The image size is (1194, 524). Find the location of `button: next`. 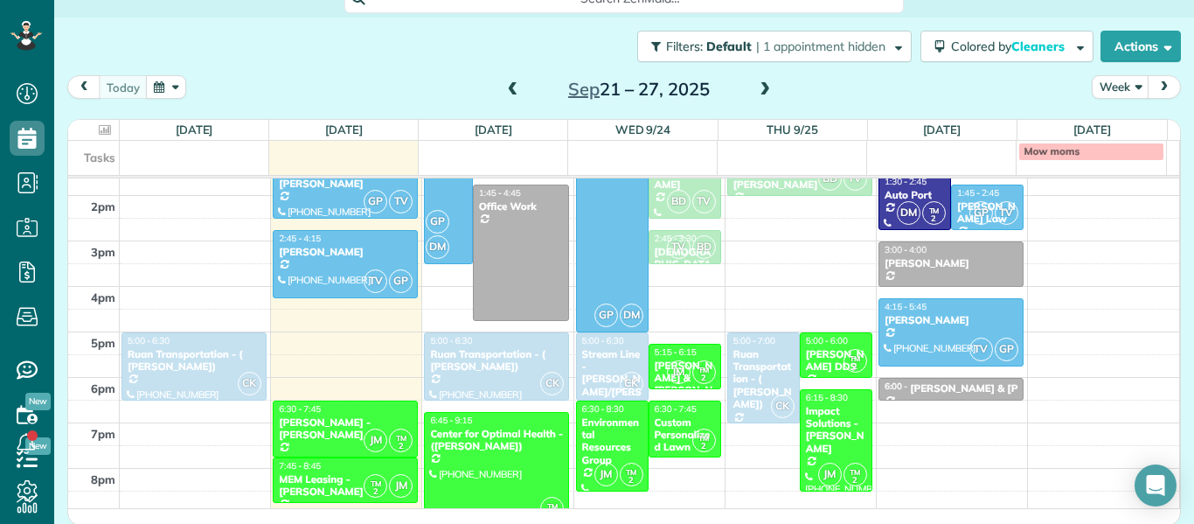

button: next is located at coordinates (1164, 87).